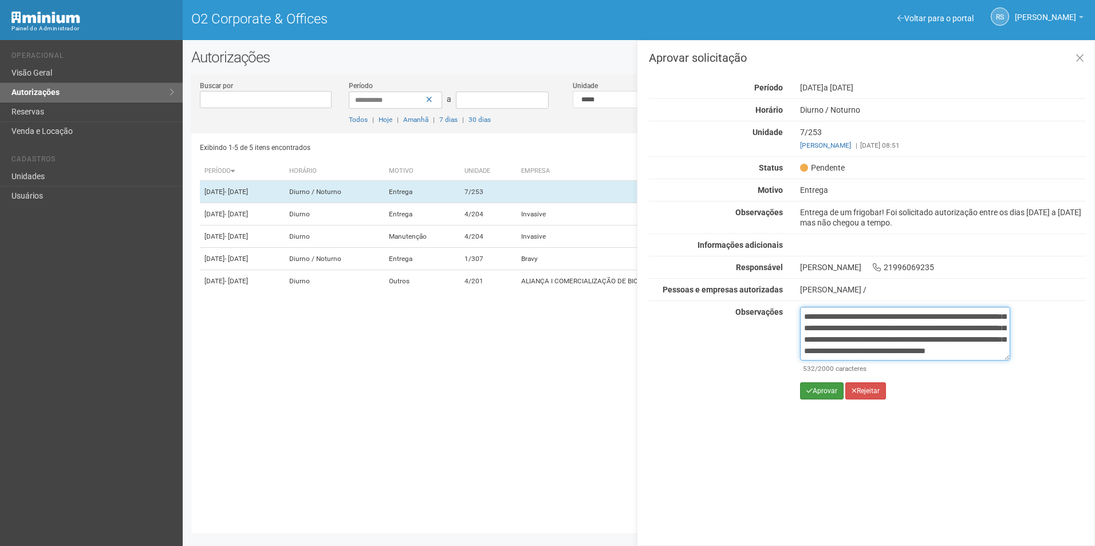 The image size is (1095, 546). Describe the element at coordinates (46, 17) in the screenshot. I see `img: Minium` at that location.